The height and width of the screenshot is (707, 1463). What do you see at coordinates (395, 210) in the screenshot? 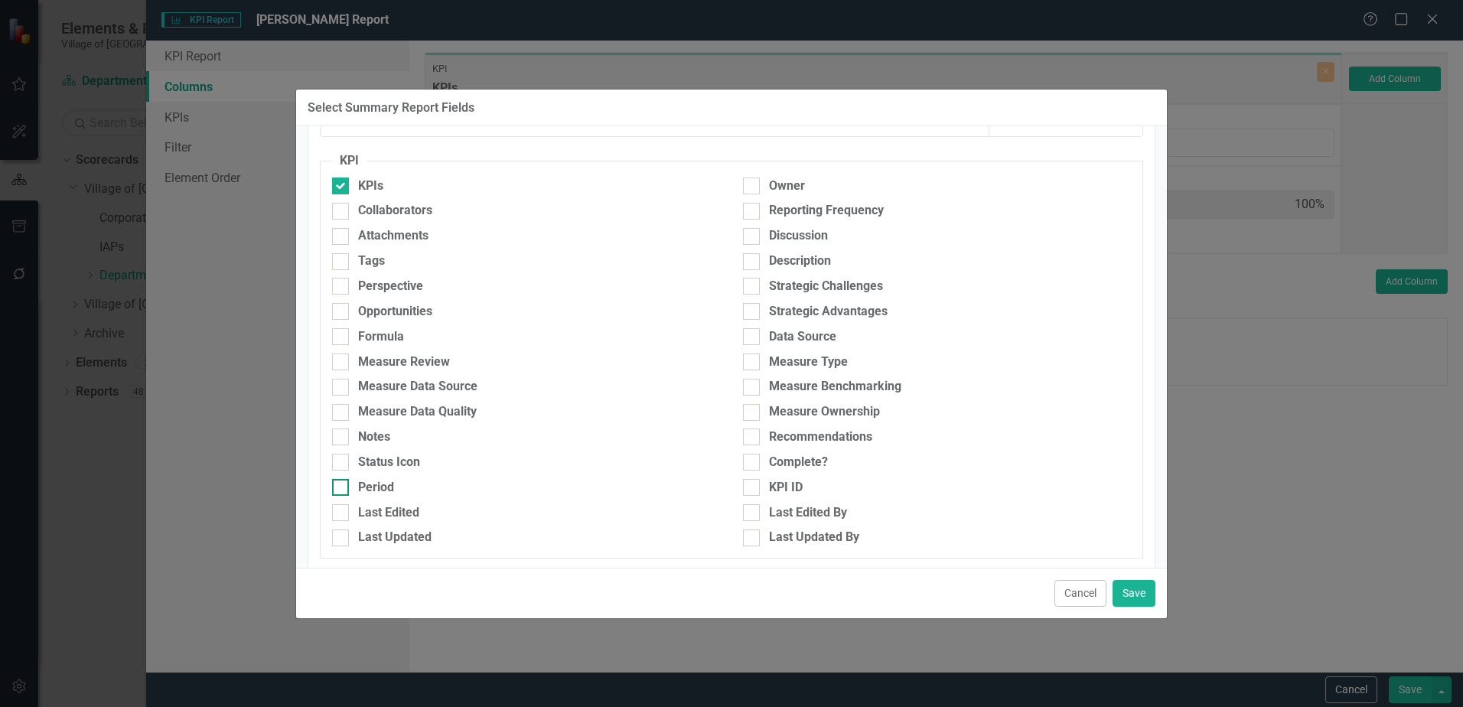
I see `div: Collaborators` at bounding box center [395, 210].